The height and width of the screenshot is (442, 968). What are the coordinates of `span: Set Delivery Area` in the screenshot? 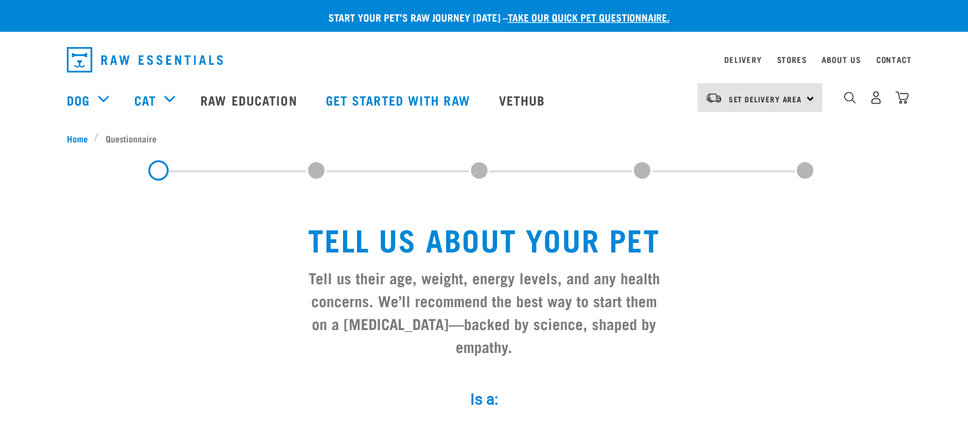 It's located at (766, 99).